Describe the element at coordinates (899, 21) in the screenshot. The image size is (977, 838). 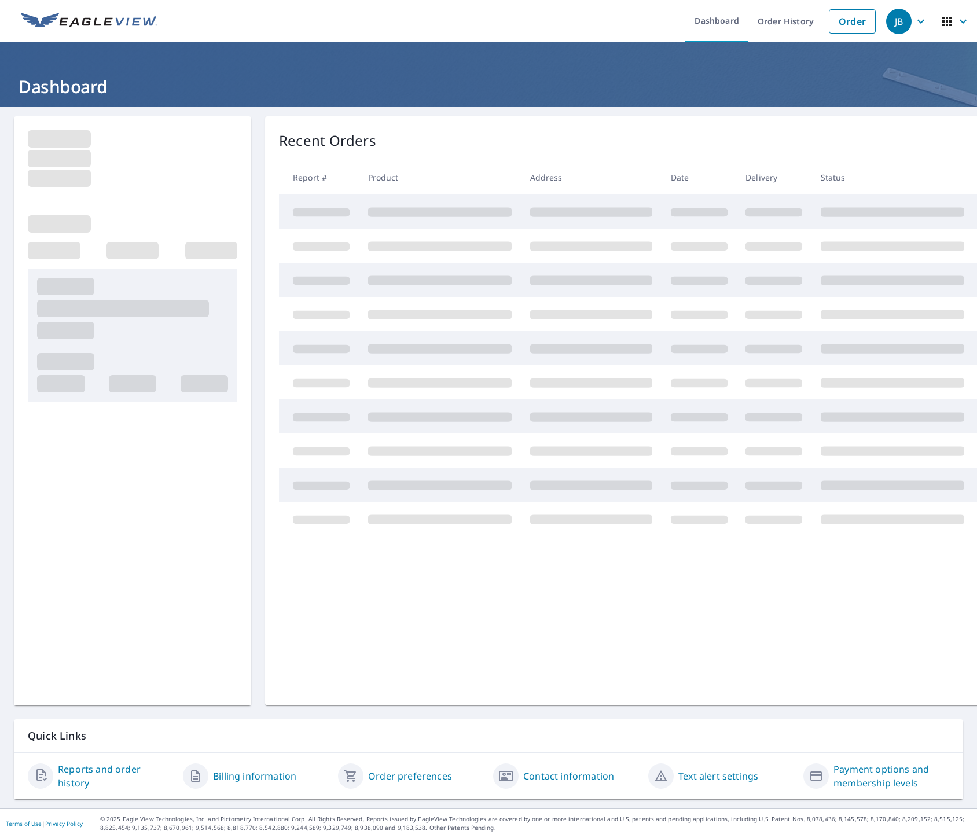
I see `div: JB` at that location.